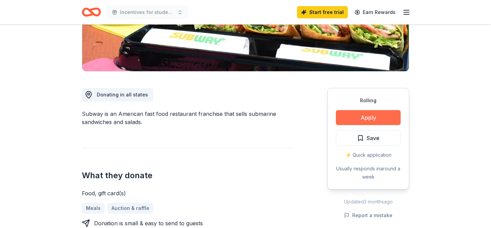  Describe the element at coordinates (369, 173) in the screenshot. I see `div: Usually responds in around a week` at that location.